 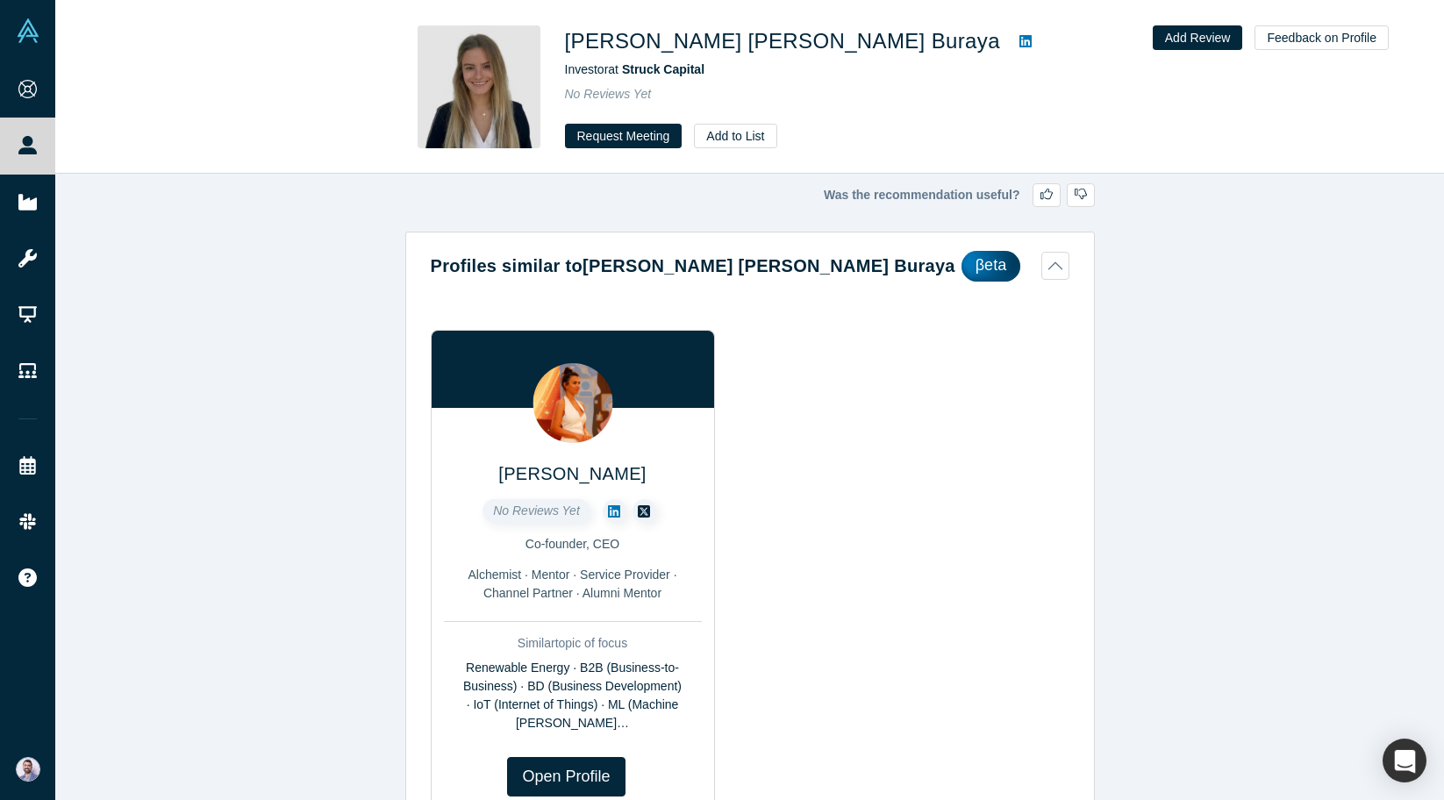 What do you see at coordinates (573, 696) in the screenshot?
I see `div: Renewable Energy · B2B (Business-to-Business) · BD (Business Development) · IoT (Internet of Thin...` at bounding box center [573, 696].